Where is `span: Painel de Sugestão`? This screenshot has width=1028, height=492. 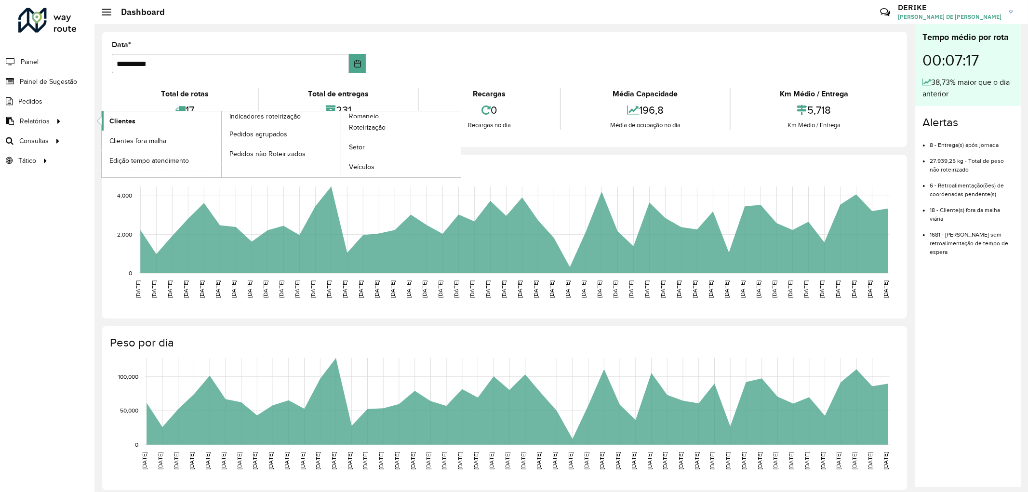 span: Painel de Sugestão is located at coordinates (48, 81).